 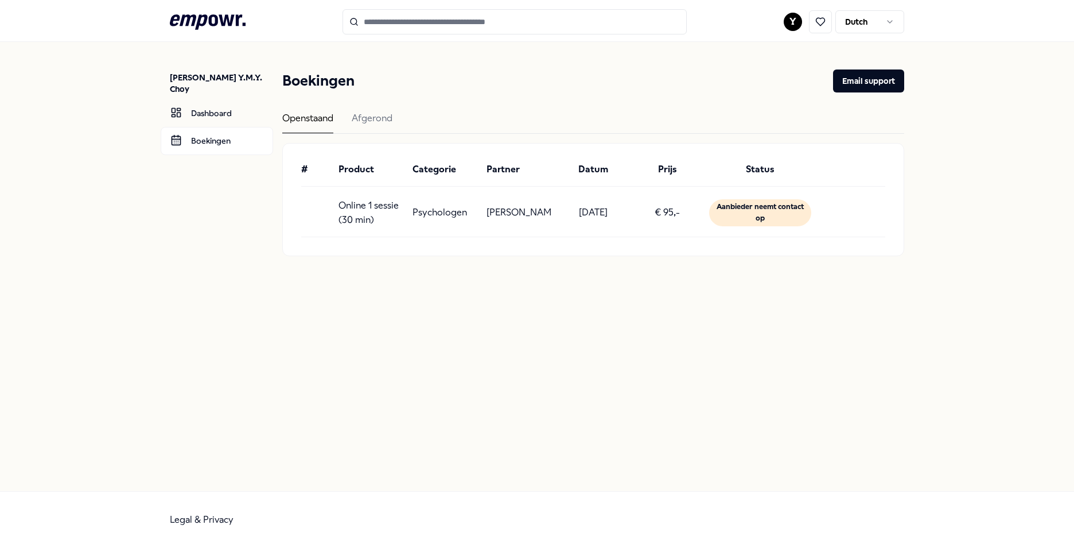 I want to click on div: Categorie, so click(x=445, y=169).